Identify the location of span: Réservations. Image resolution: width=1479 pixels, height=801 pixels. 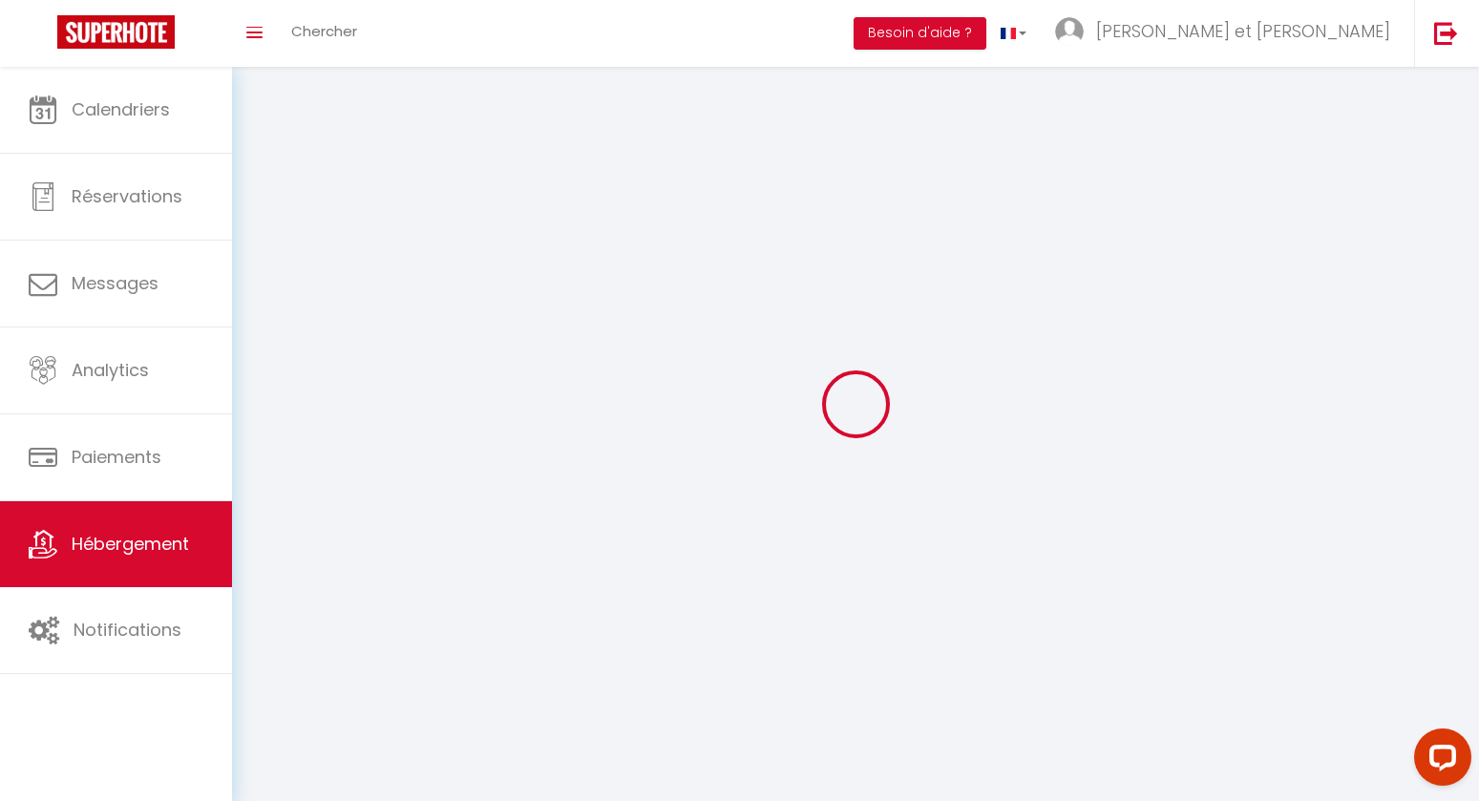
(127, 196).